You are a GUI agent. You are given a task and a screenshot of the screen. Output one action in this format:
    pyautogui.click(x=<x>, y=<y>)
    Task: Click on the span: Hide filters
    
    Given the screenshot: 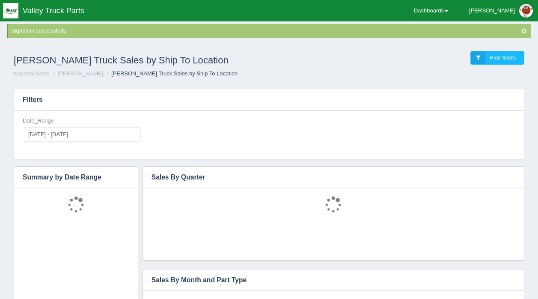 What is the action you would take?
    pyautogui.click(x=503, y=57)
    